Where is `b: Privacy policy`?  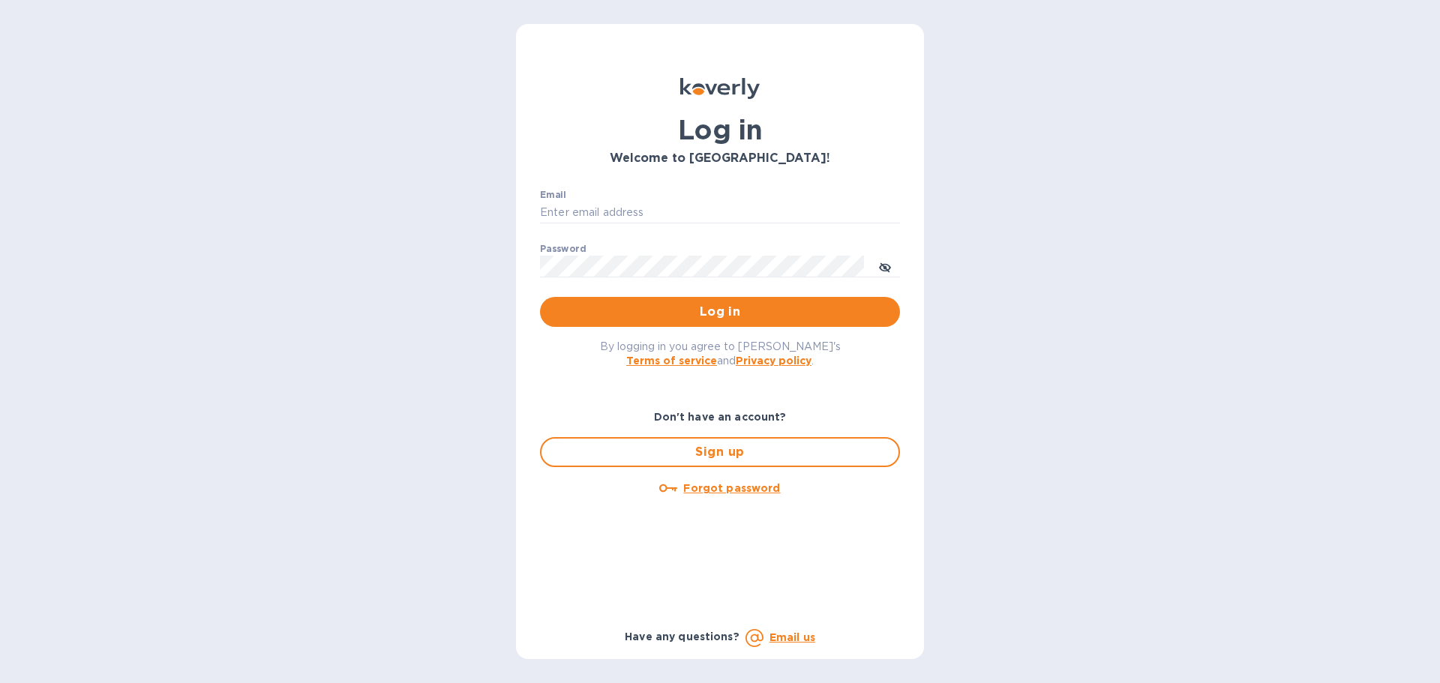
b: Privacy policy is located at coordinates (773, 361).